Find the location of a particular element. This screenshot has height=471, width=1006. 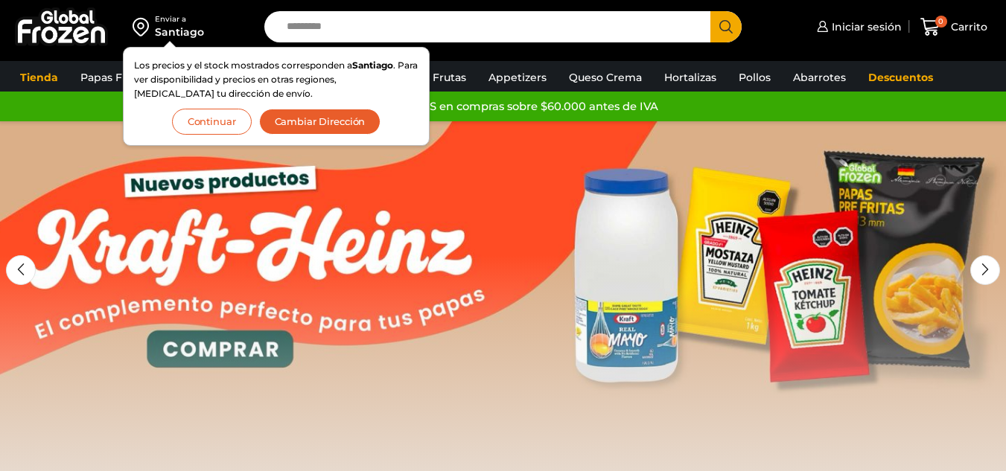

a: Iniciar sesión is located at coordinates (857, 27).